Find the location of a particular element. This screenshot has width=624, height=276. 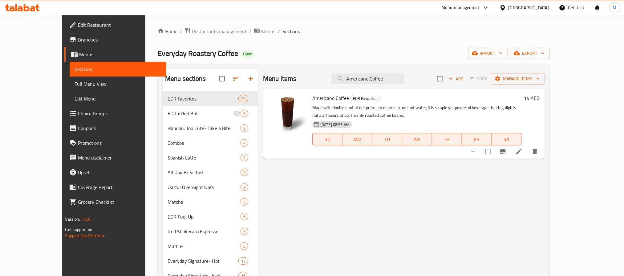

button: WE is located at coordinates (417, 139).